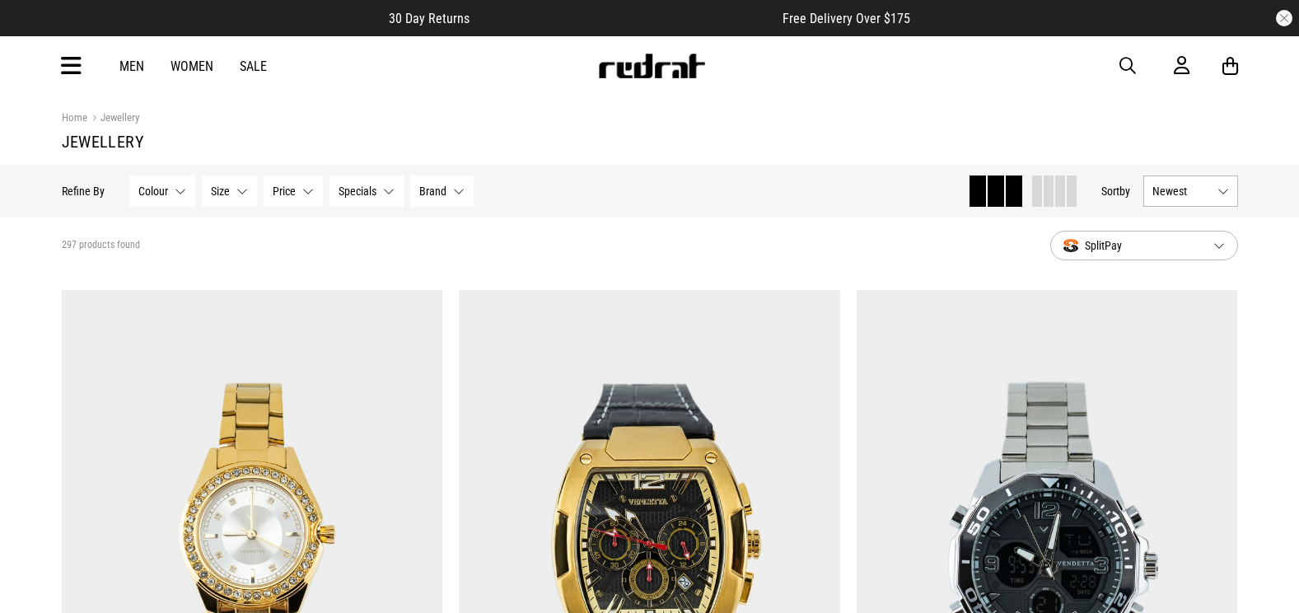 The width and height of the screenshot is (1299, 613). I want to click on button: Colour, so click(162, 191).